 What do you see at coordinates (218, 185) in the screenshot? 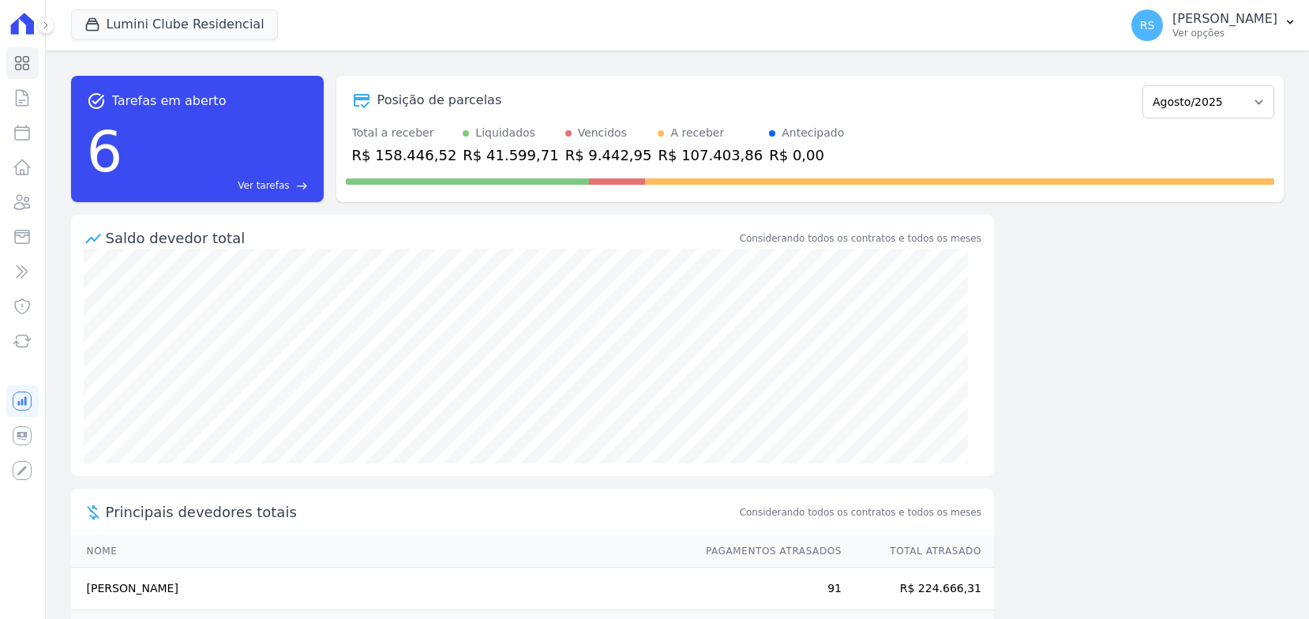
I see `a: Ver tarefas east` at bounding box center [218, 185].